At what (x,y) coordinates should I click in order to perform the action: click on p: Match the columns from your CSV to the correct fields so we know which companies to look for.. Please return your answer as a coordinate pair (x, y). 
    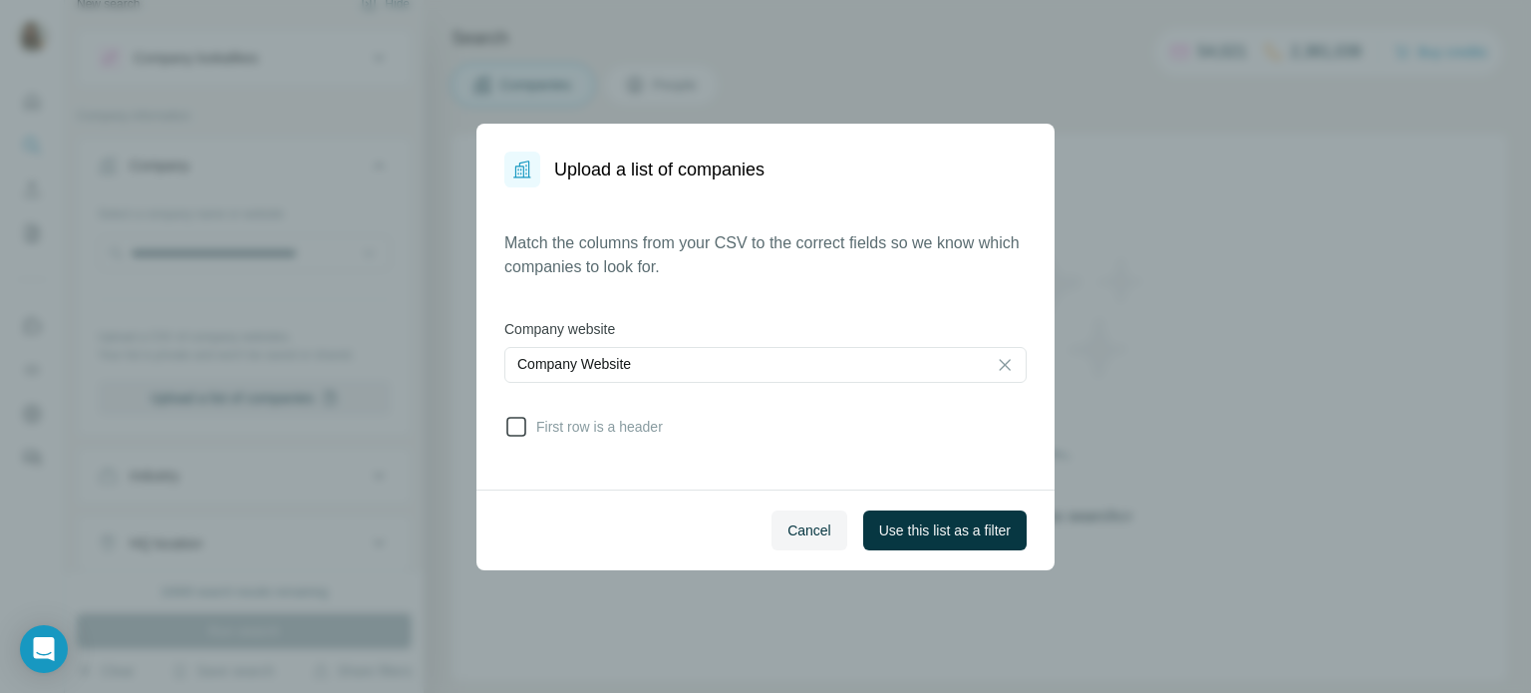
    Looking at the image, I should click on (765, 255).